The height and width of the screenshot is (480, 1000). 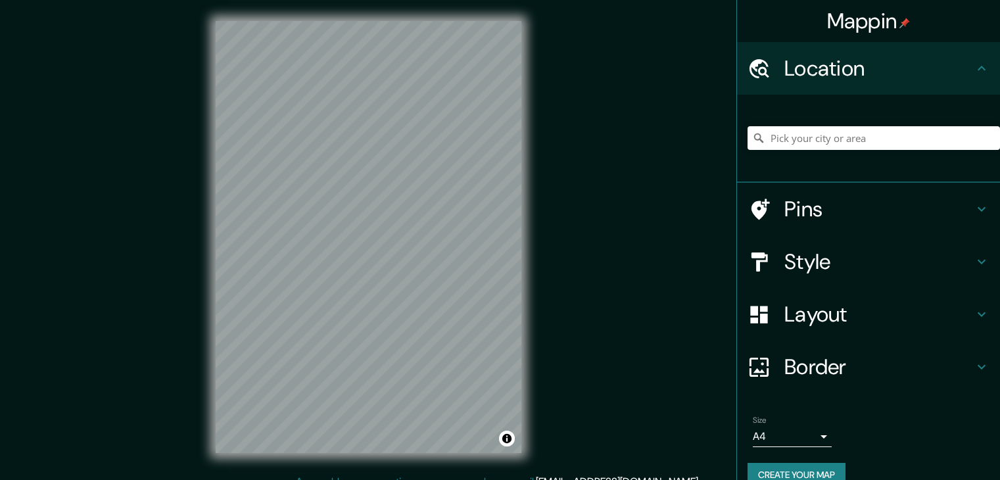 What do you see at coordinates (879, 68) in the screenshot?
I see `h4: Location` at bounding box center [879, 68].